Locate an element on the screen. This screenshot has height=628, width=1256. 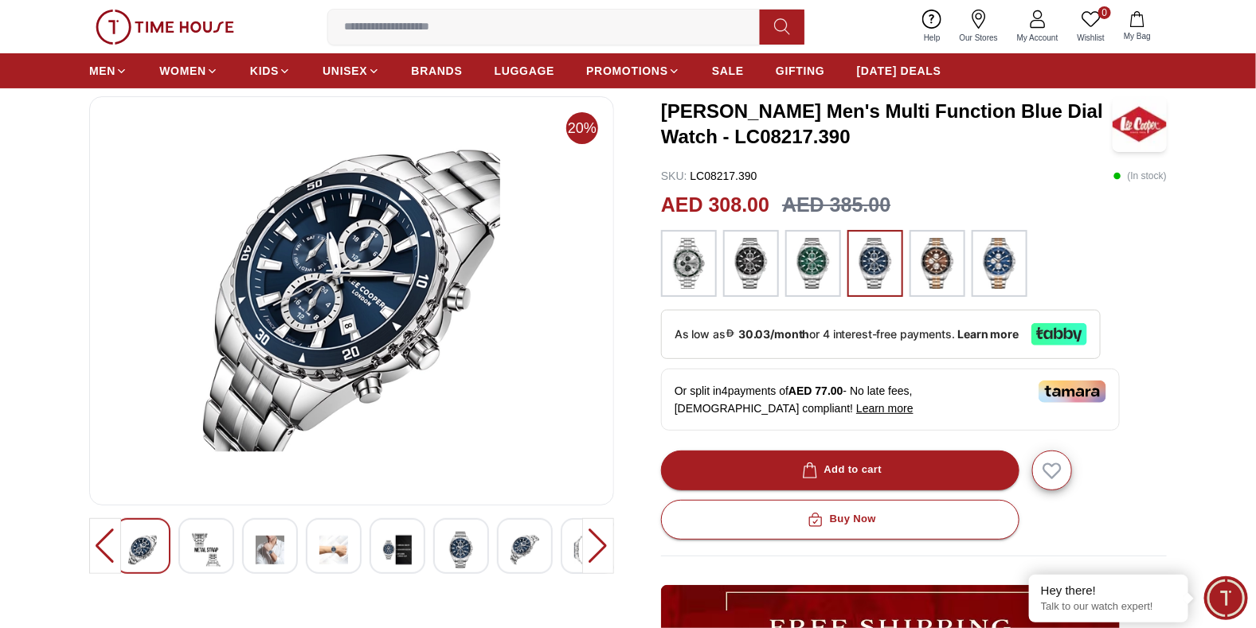
a: 0Wishlist is located at coordinates (1091, 26).